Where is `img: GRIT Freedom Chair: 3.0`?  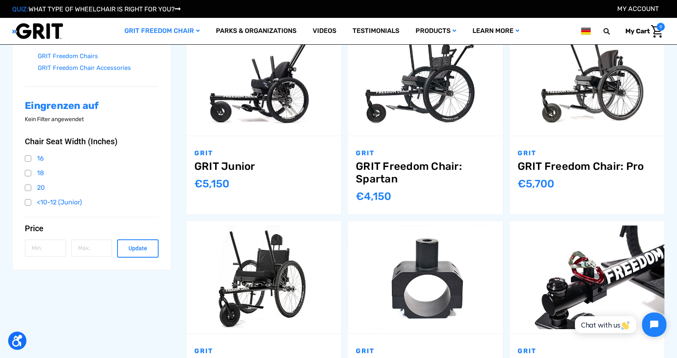
img: GRIT Freedom Chair: 3.0 is located at coordinates (264, 277).